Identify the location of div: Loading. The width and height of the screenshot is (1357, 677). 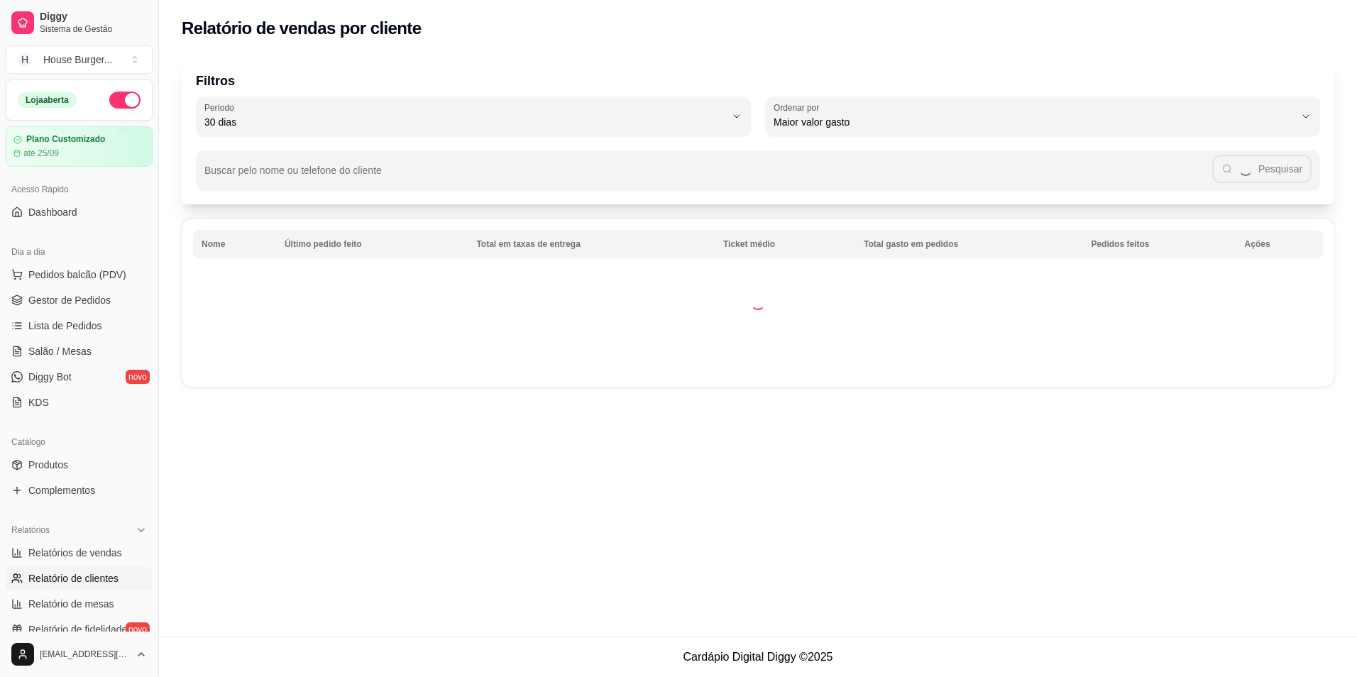
(758, 303).